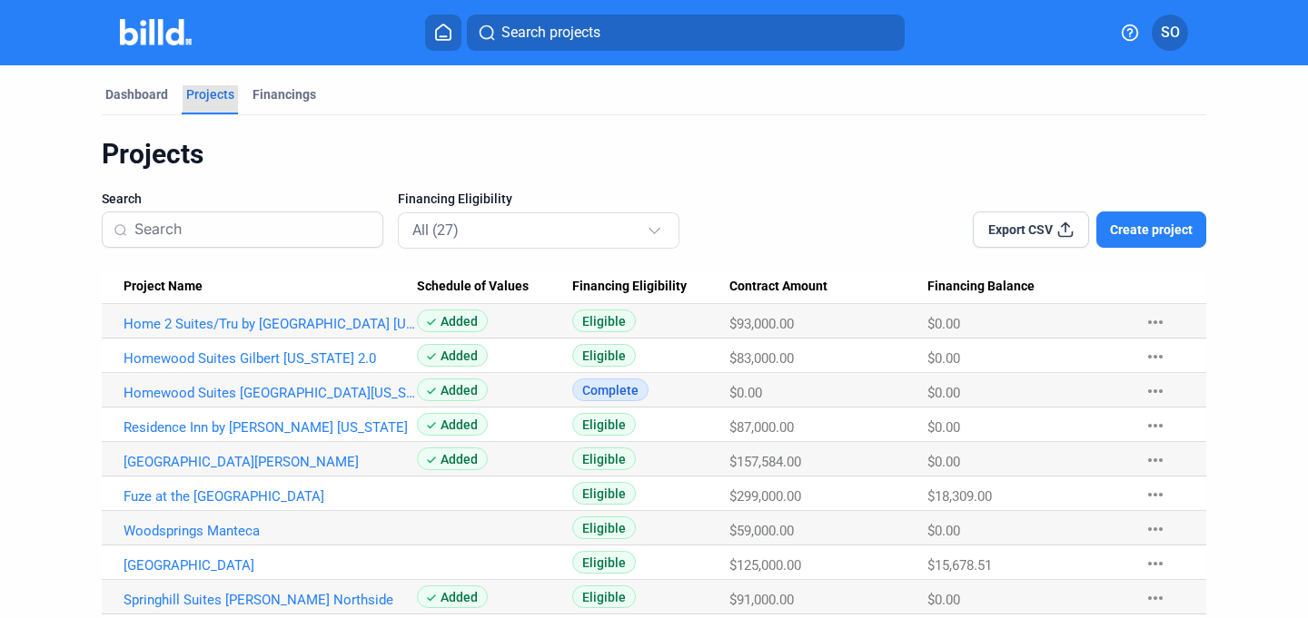 The image size is (1308, 618). I want to click on span: $59,000.00, so click(761, 531).